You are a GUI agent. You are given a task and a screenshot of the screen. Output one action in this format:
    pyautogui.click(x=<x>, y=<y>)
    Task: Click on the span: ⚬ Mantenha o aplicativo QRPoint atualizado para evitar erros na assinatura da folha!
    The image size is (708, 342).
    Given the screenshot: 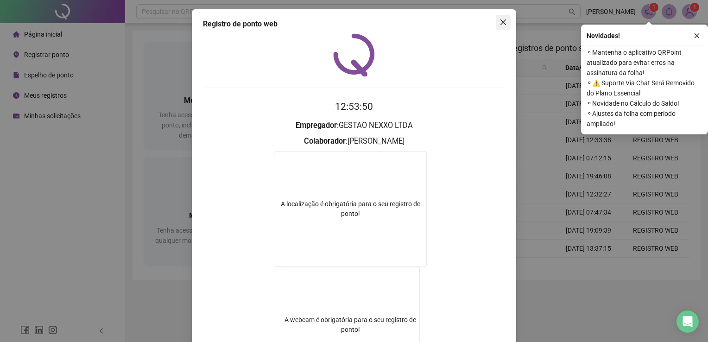 What is the action you would take?
    pyautogui.click(x=644, y=63)
    